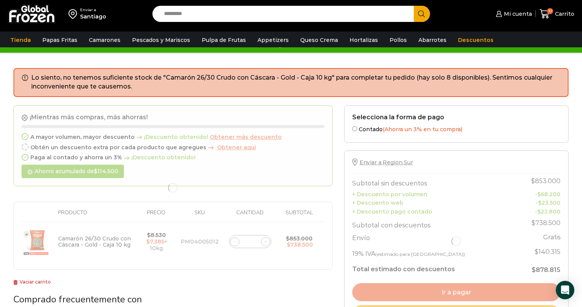  What do you see at coordinates (354, 129) in the screenshot?
I see `input: Contado(Ahorra un 3% en tu compra)` at bounding box center [354, 129].